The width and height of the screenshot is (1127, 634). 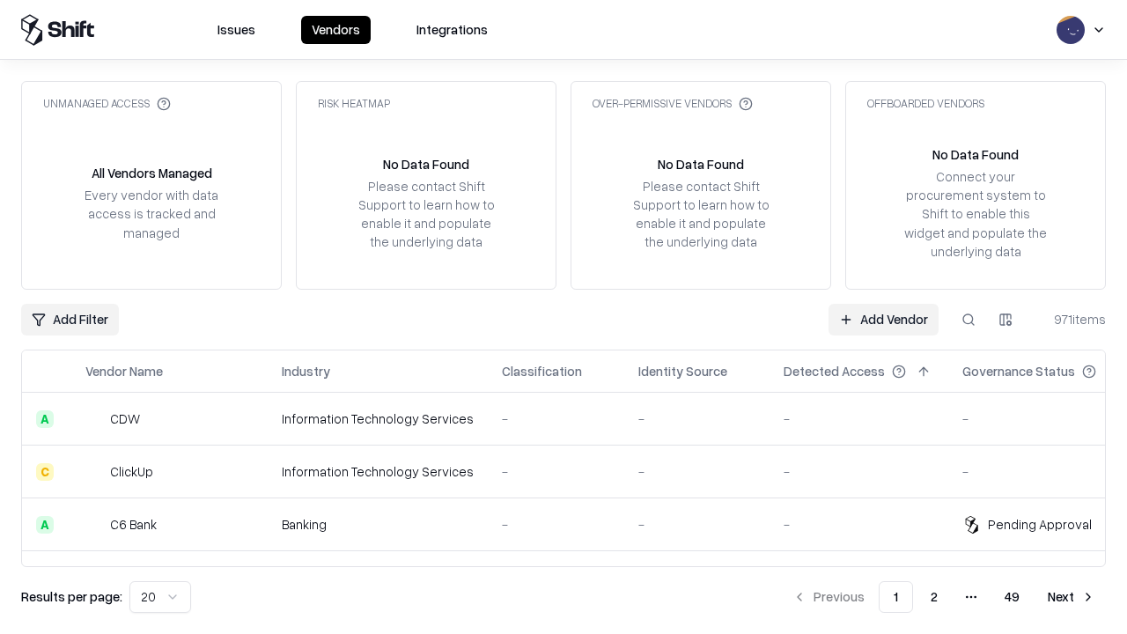 I want to click on img: C6 Bank, so click(x=94, y=525).